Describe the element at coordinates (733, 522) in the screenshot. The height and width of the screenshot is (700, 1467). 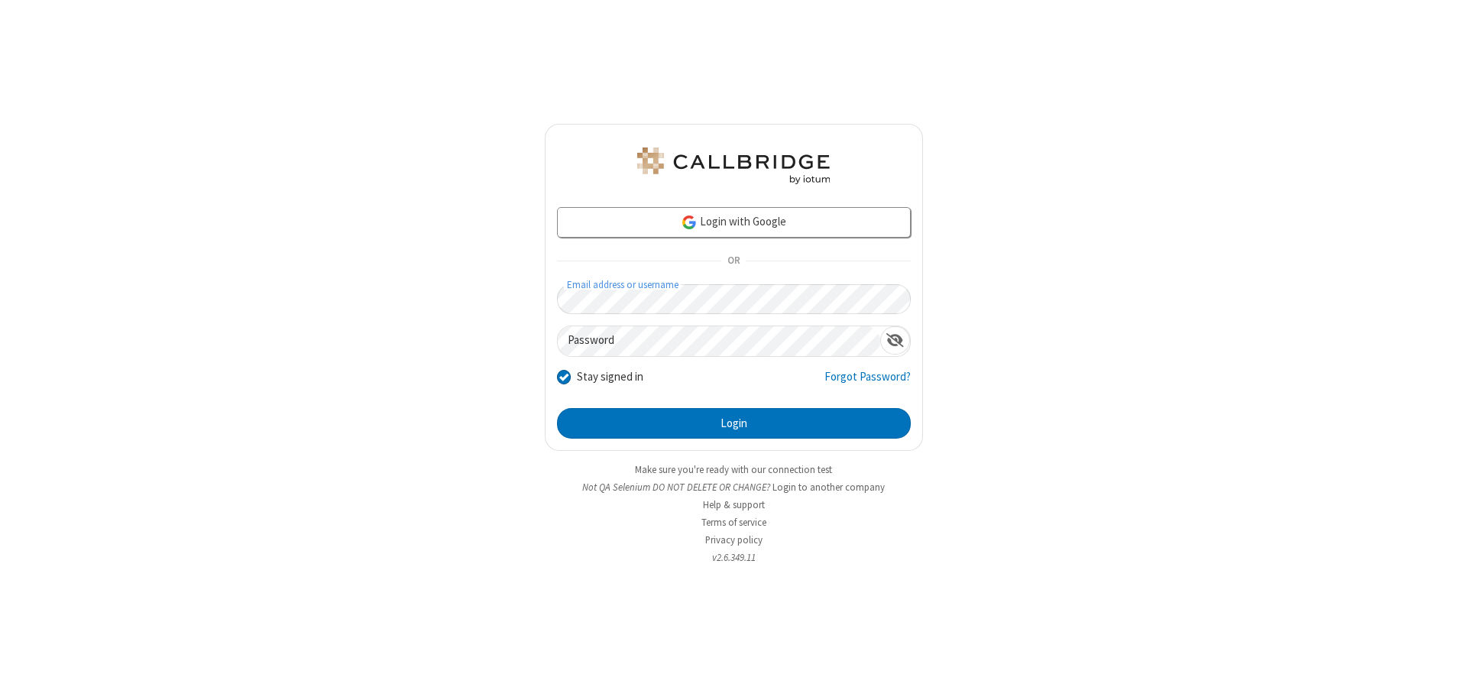
I see `a: Terms of service` at that location.